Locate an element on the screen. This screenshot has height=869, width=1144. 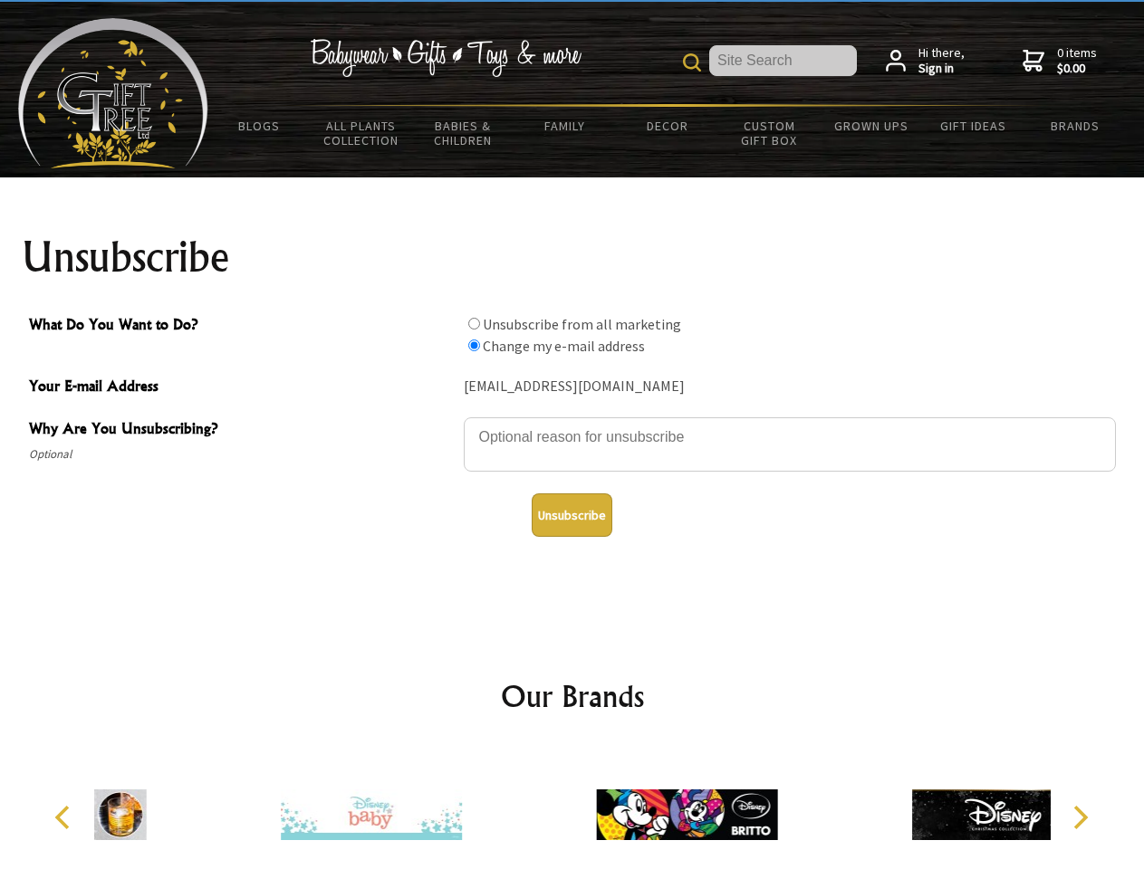
h2: Our Brands is located at coordinates (572, 696).